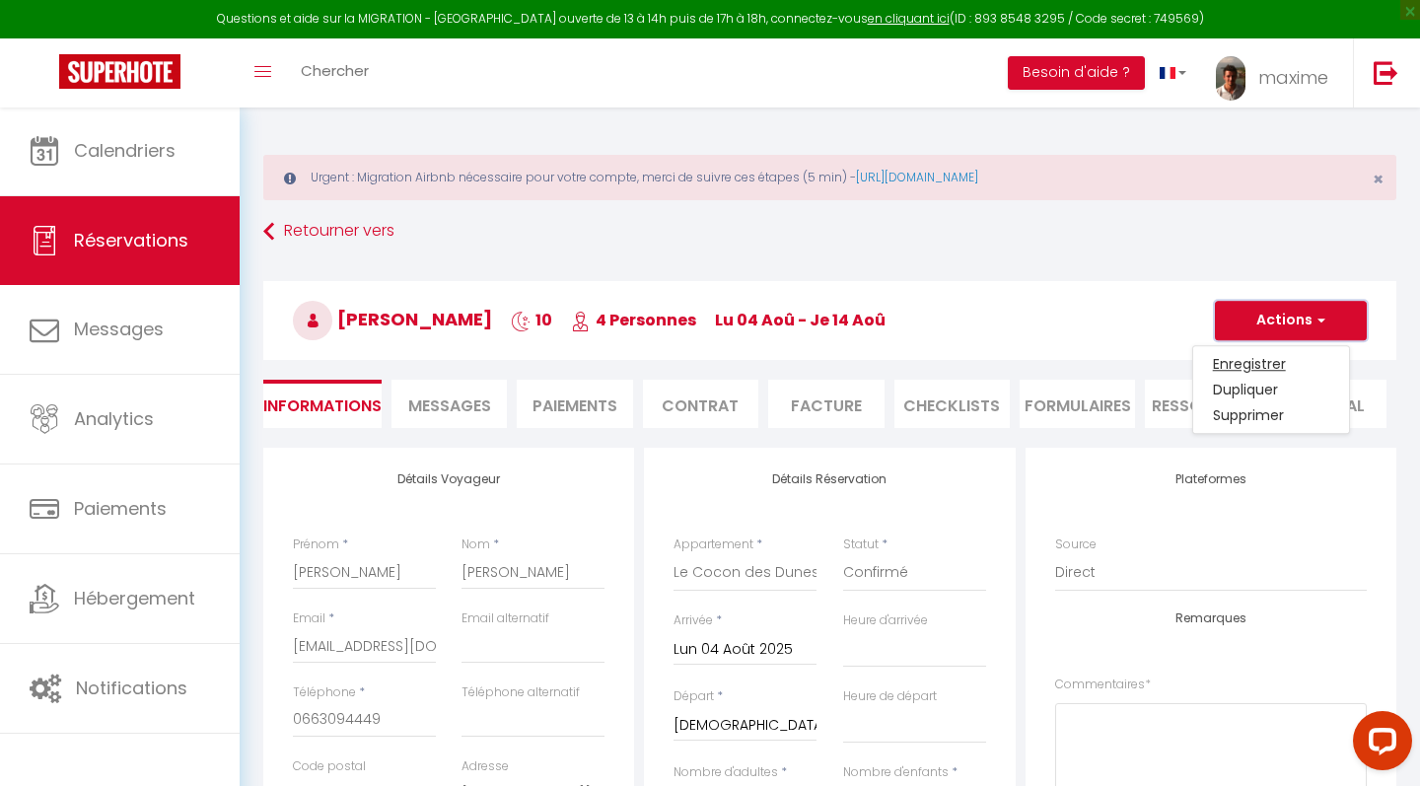 This screenshot has height=786, width=1420. What do you see at coordinates (889, 696) in the screenshot?
I see `label: Heure de départ` at bounding box center [889, 696].